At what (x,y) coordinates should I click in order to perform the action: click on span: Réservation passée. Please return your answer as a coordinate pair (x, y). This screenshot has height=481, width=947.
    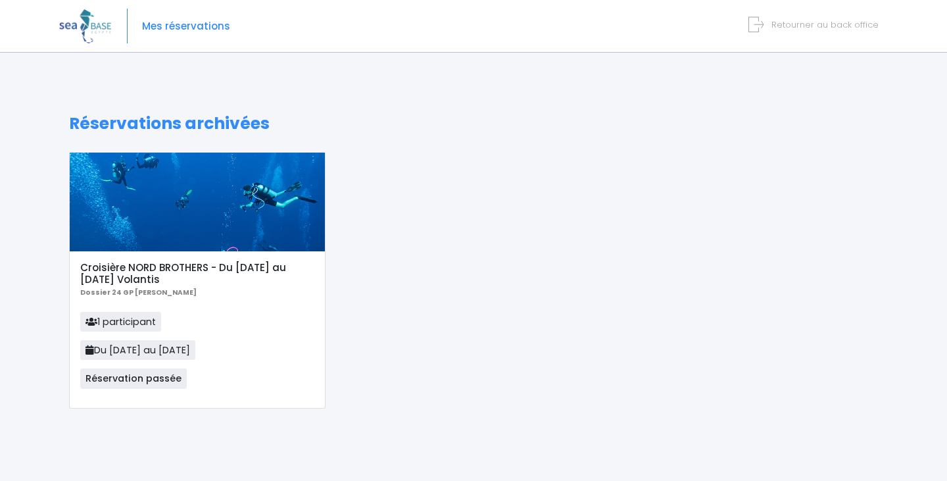
    Looking at the image, I should click on (133, 378).